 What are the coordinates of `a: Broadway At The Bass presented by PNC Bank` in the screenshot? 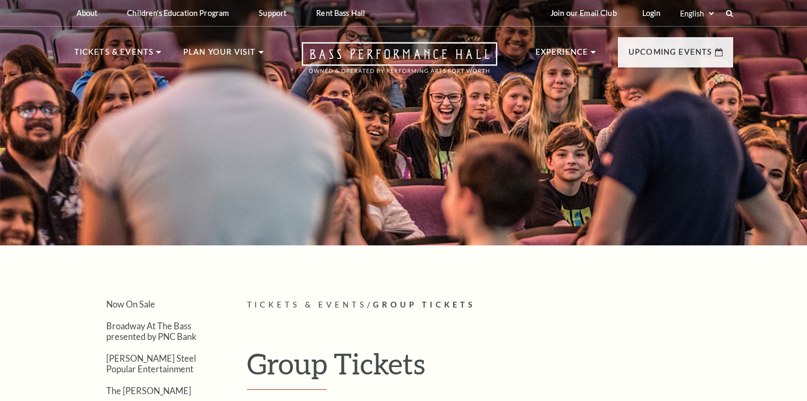 It's located at (151, 331).